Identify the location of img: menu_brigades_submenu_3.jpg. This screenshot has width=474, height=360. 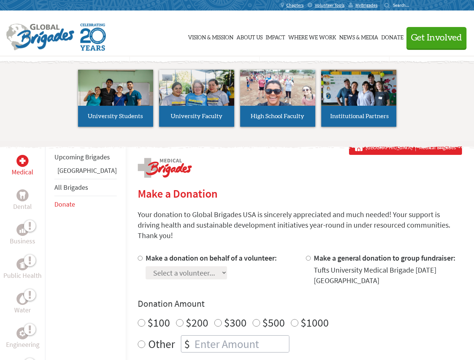
(278, 88).